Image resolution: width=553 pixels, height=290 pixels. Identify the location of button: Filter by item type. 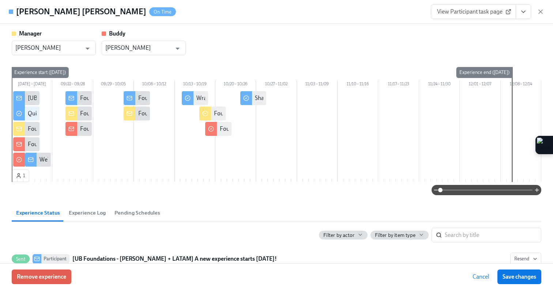
(400, 235).